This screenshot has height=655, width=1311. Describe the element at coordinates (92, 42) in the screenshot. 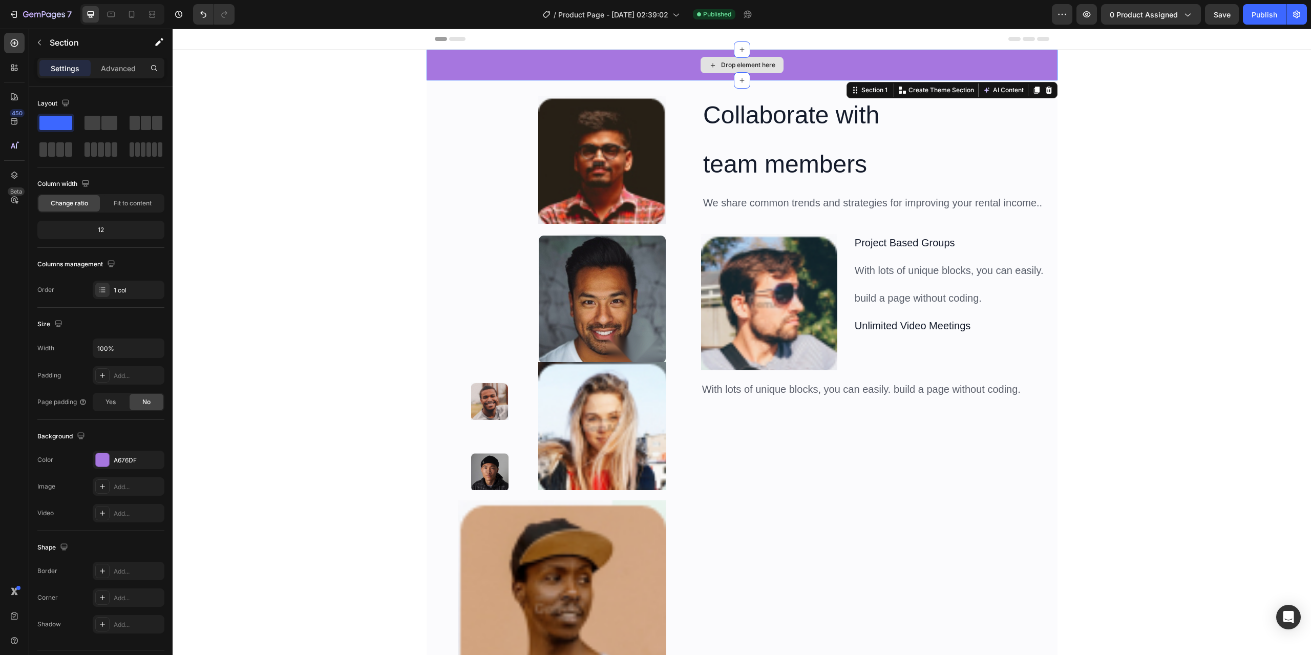

I see `p: Section` at that location.